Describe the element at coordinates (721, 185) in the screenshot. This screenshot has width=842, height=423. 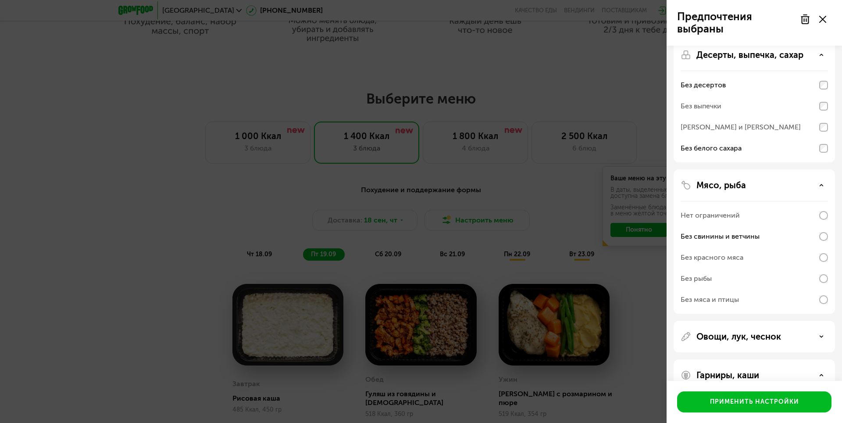
I see `p: Мясо, рыба` at that location.